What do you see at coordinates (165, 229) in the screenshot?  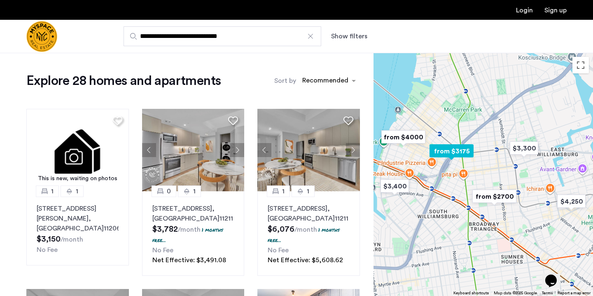 I see `span: $3,782` at bounding box center [165, 229].